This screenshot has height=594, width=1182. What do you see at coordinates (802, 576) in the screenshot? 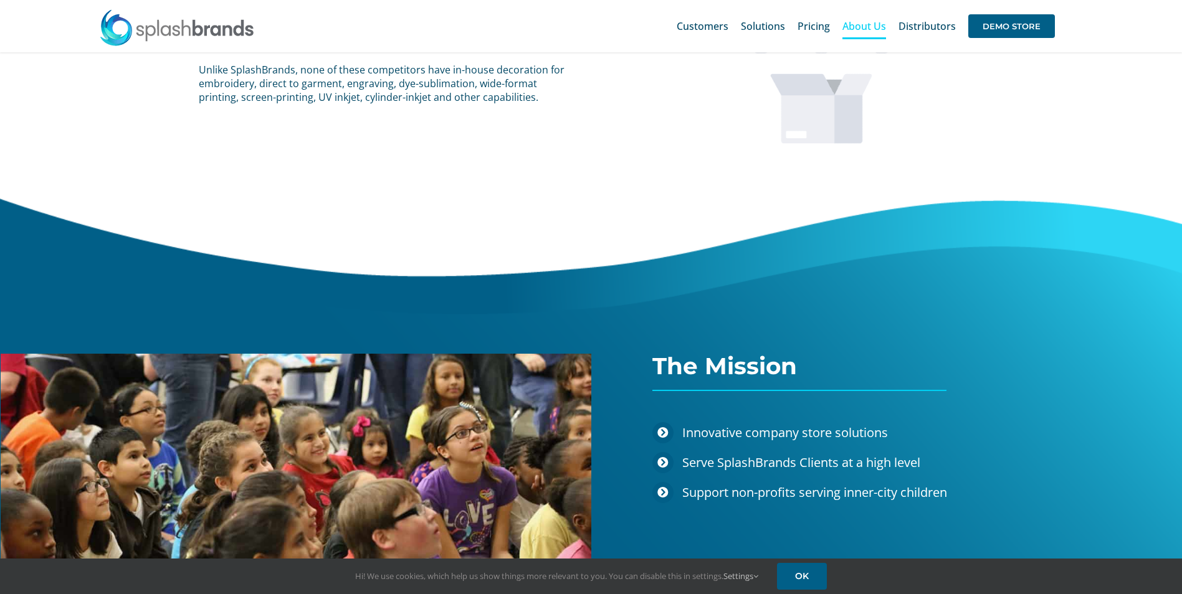
I see `a: OK` at bounding box center [802, 576].